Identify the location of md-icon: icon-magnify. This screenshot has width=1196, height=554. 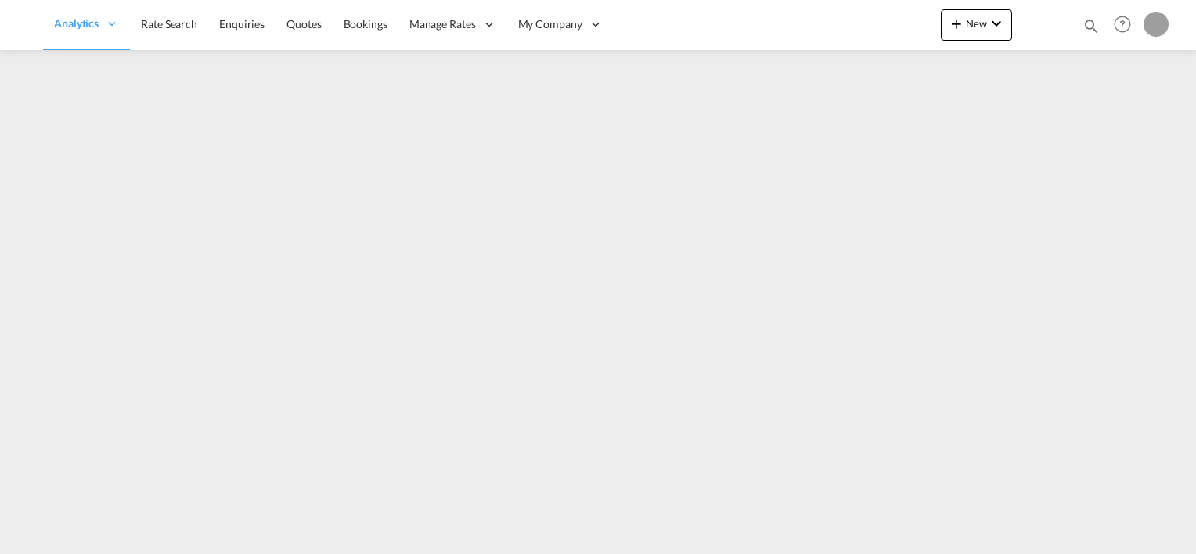
(1091, 26).